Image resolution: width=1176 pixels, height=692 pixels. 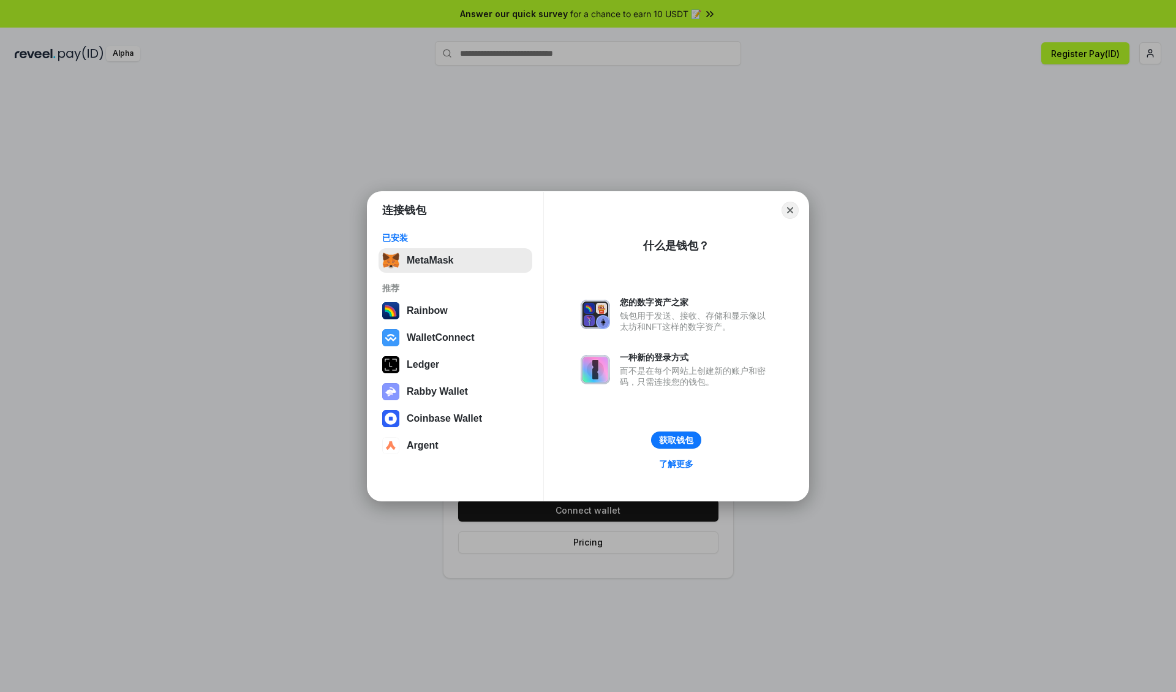 What do you see at coordinates (696, 302) in the screenshot?
I see `div: 您的数字资产之家` at bounding box center [696, 302].